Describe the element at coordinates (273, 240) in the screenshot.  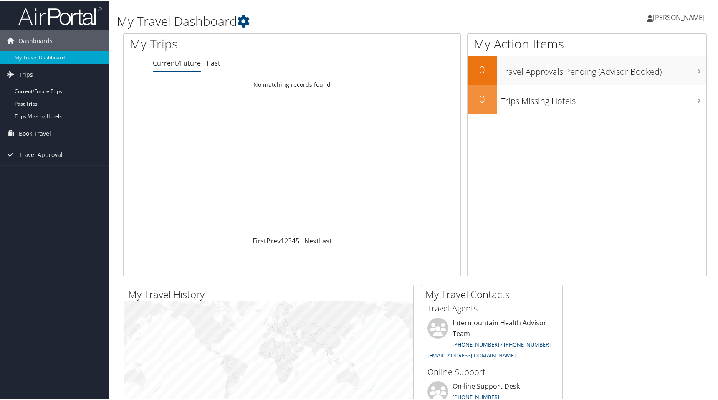
I see `a: Prev` at that location.